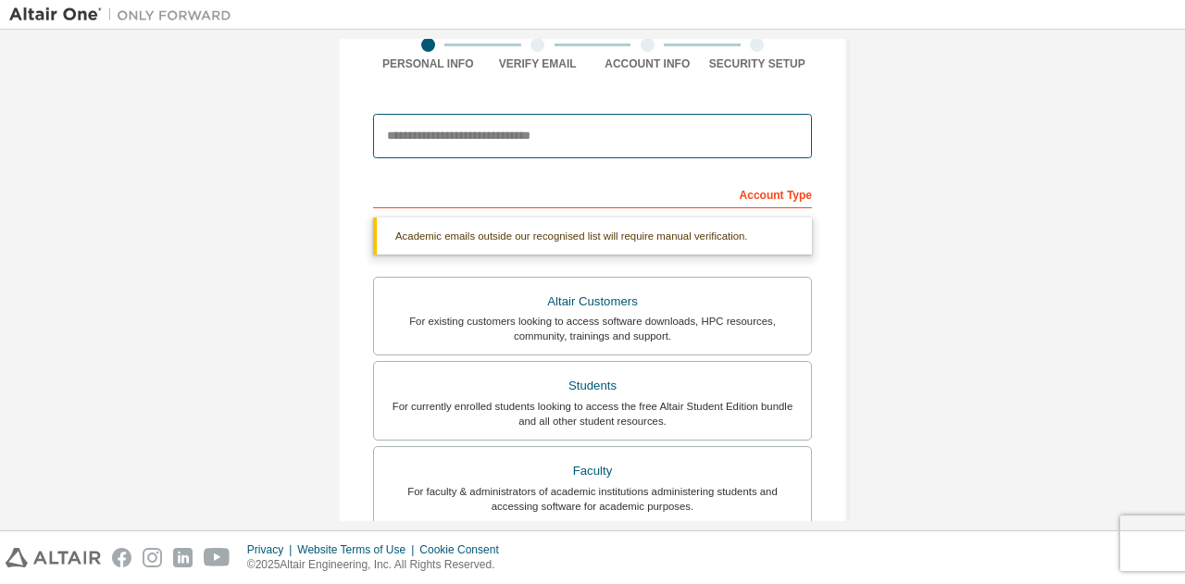 This screenshot has width=1185, height=584. Describe the element at coordinates (592, 193) in the screenshot. I see `div: Account Type` at that location.